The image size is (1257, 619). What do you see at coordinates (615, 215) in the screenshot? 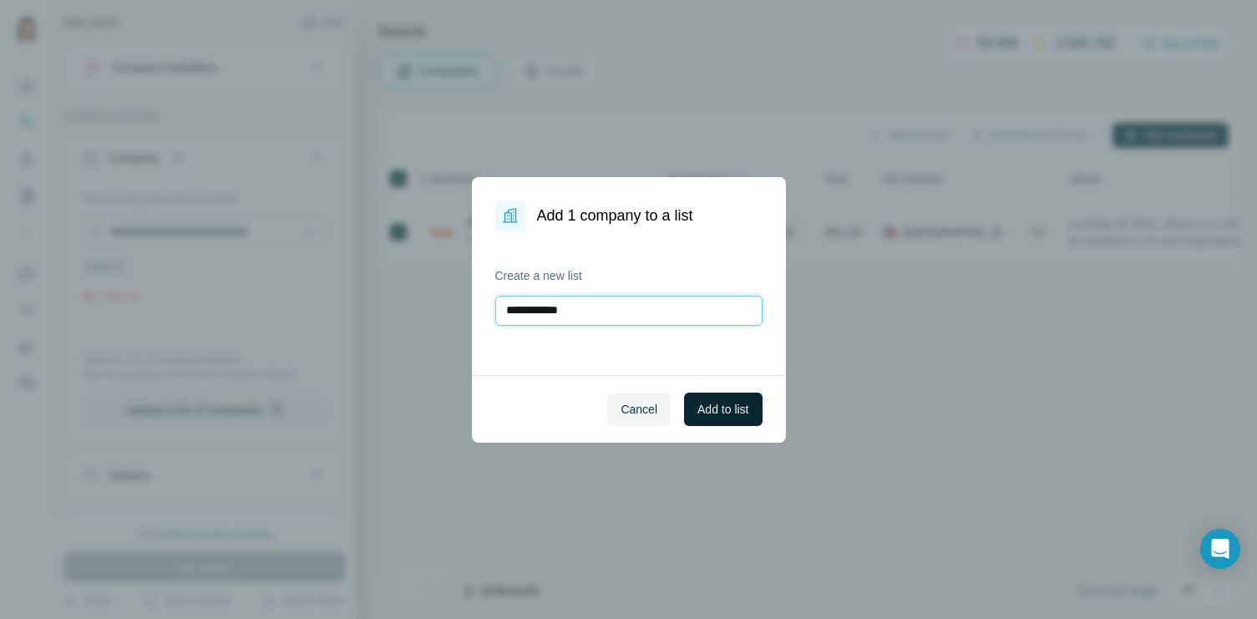
I see `h1: Add 1 company to a list` at bounding box center [615, 215].